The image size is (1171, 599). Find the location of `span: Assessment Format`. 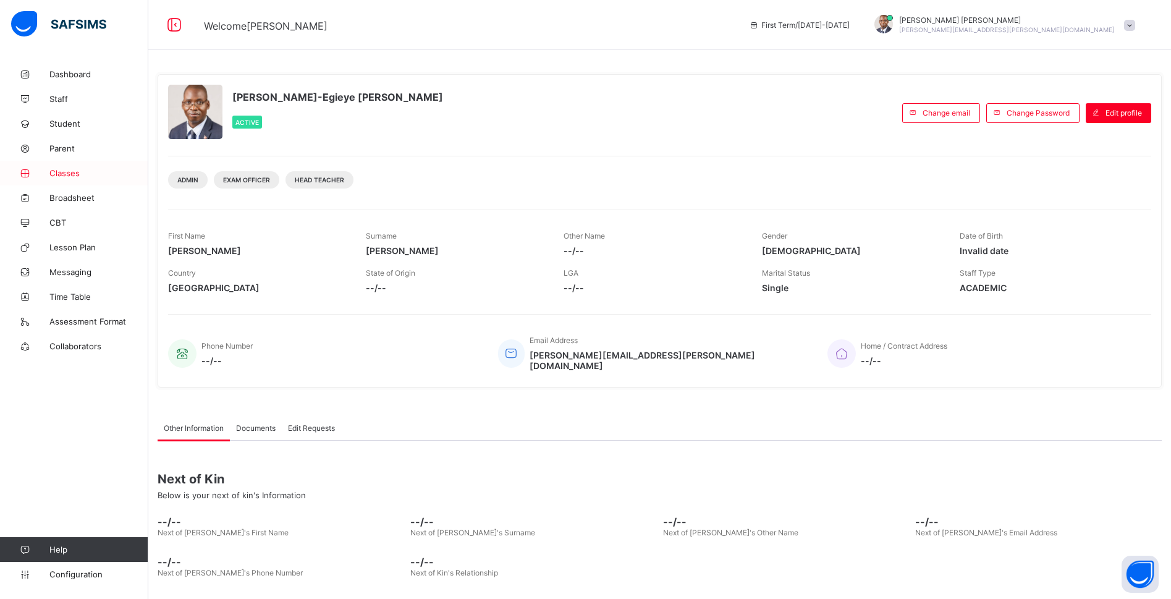

span: Assessment Format is located at coordinates (99, 321).